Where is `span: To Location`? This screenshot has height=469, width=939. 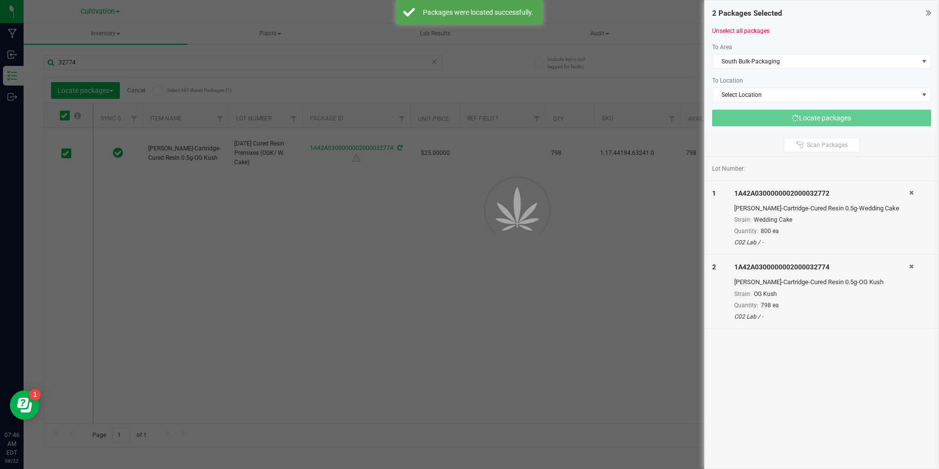 span: To Location is located at coordinates (727, 81).